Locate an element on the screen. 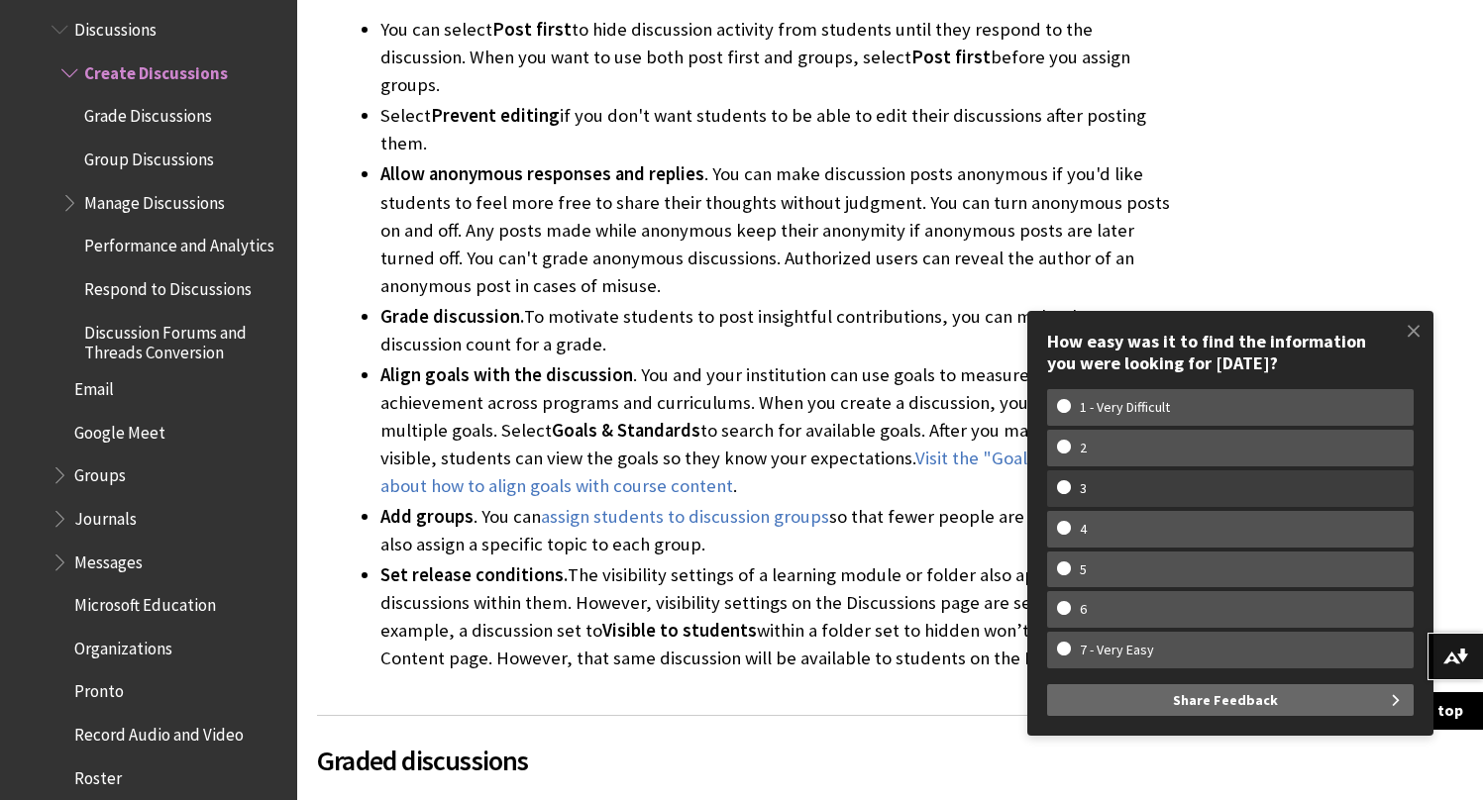 Image resolution: width=1483 pixels, height=800 pixels. span: Share Feedback is located at coordinates (1225, 700).